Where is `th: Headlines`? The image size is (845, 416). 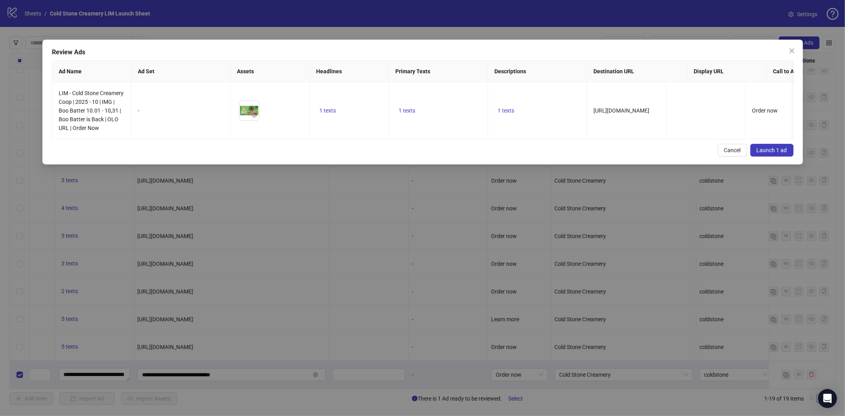
th: Headlines is located at coordinates (350, 71).